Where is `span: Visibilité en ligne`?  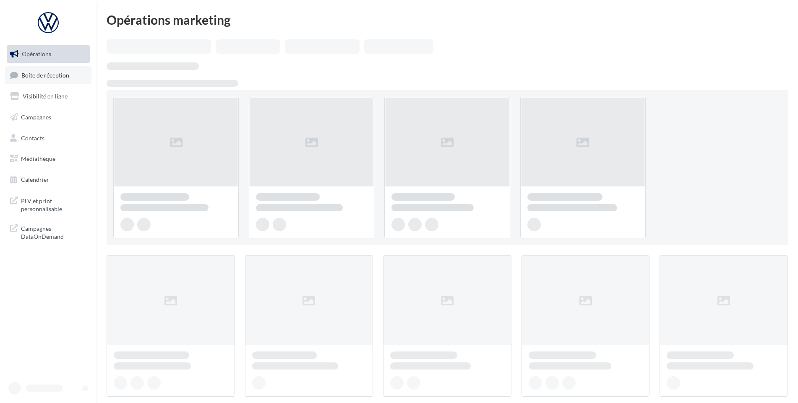 span: Visibilité en ligne is located at coordinates (45, 96).